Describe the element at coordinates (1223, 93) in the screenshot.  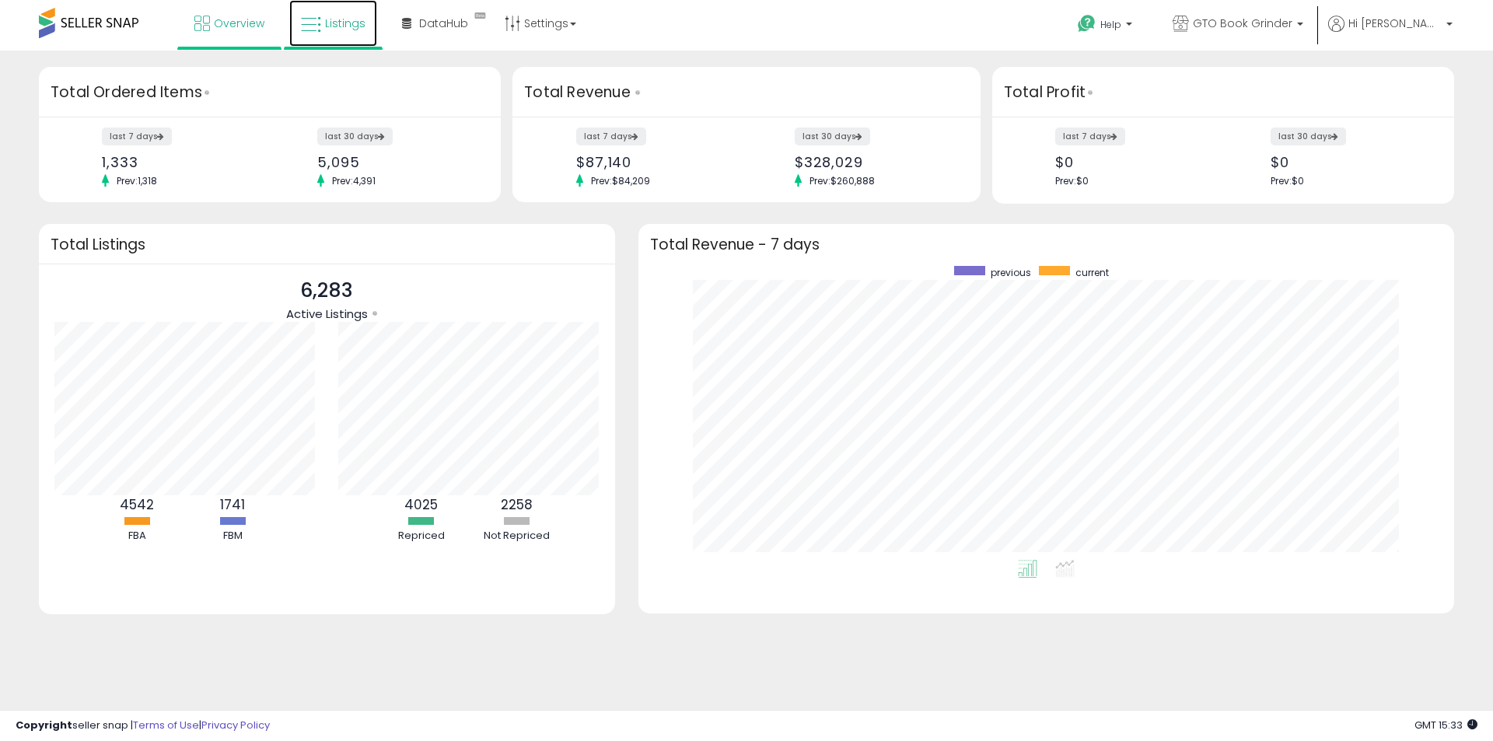
I see `h3: Total Profit` at that location.